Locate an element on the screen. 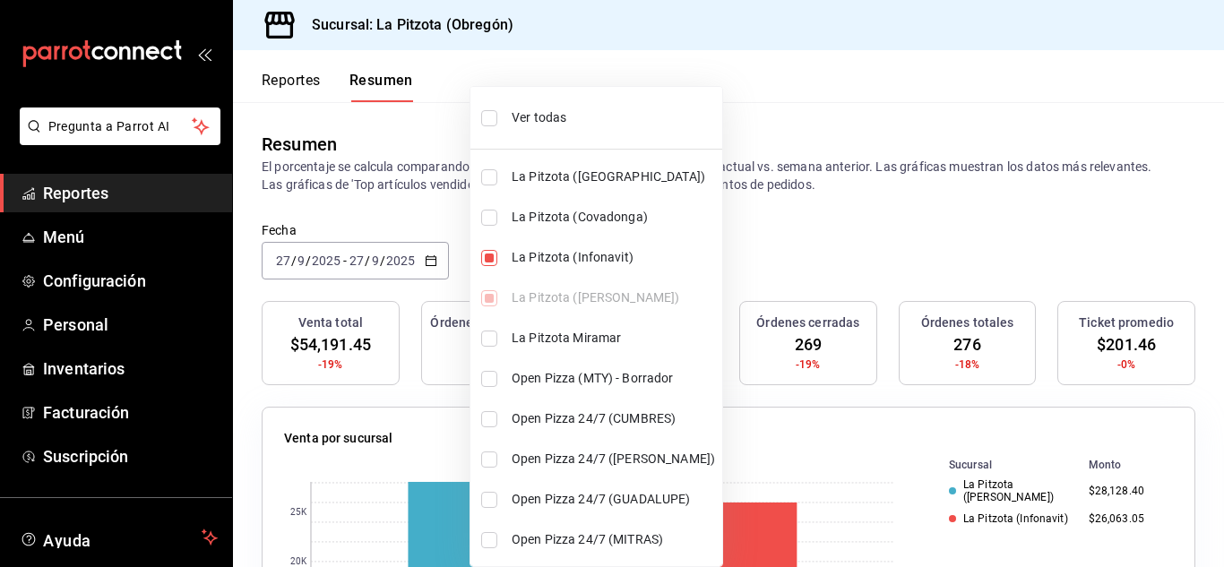  span: Open Pizza 24/7 (CUMBRES) is located at coordinates (613, 418).